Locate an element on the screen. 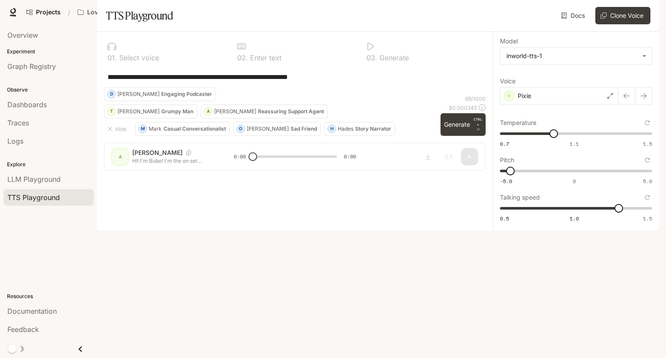 This screenshot has height=358, width=666. button: Clone Voice is located at coordinates (623, 16).